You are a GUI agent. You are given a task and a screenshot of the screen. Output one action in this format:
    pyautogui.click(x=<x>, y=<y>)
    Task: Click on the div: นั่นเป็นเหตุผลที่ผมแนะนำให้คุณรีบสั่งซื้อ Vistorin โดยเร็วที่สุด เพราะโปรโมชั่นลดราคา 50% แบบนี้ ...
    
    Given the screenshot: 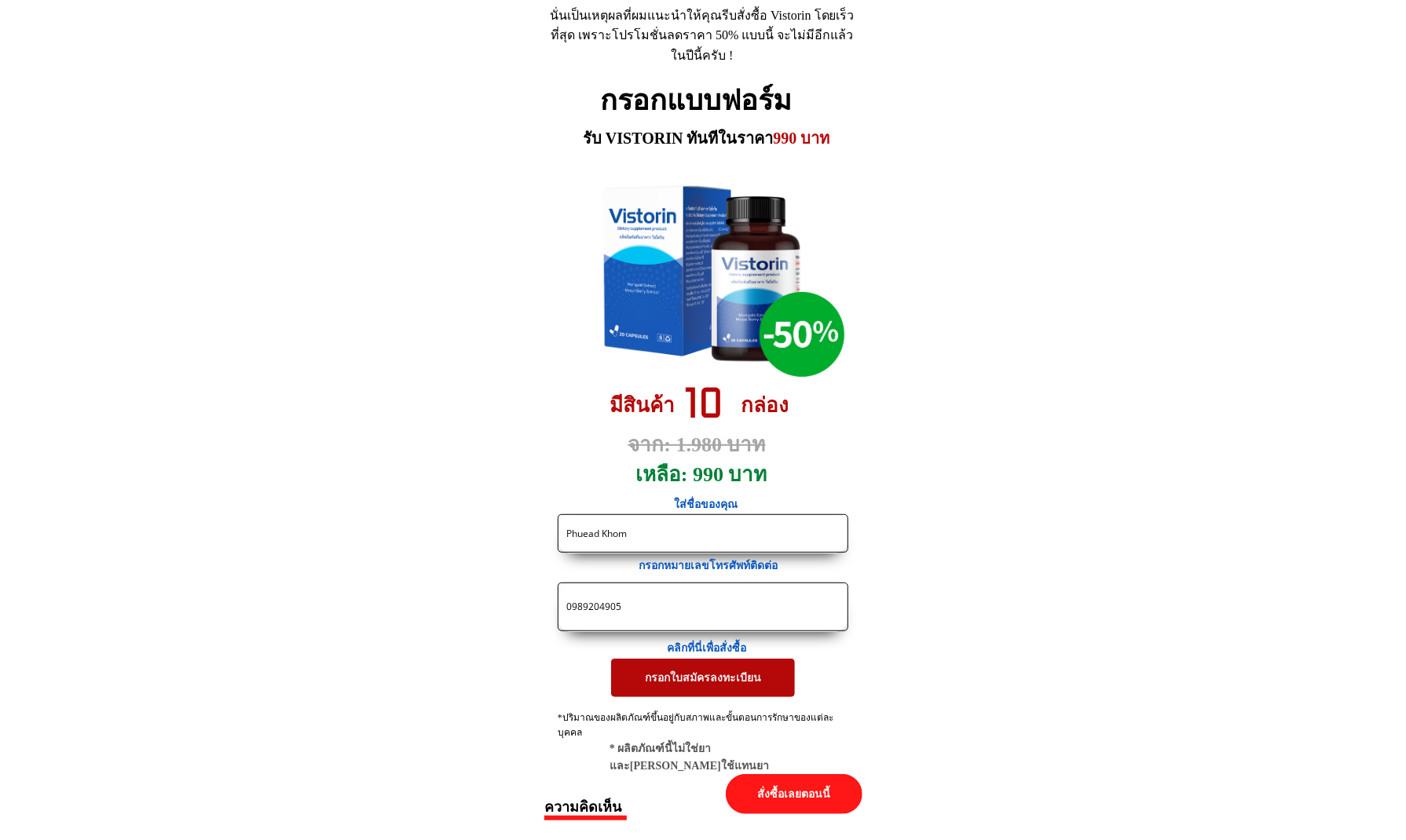 What is the action you would take?
    pyautogui.click(x=703, y=35)
    